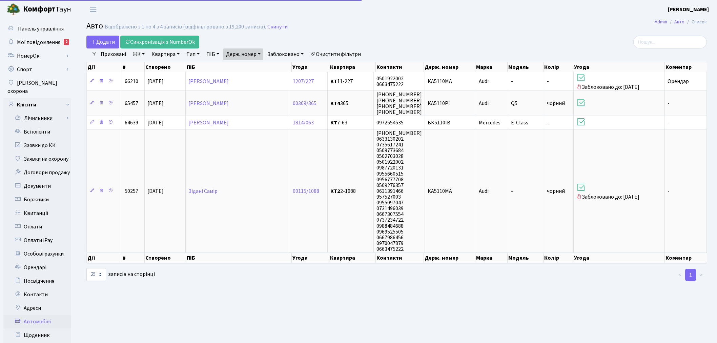  I want to click on a: 00115/1088, so click(306, 191).